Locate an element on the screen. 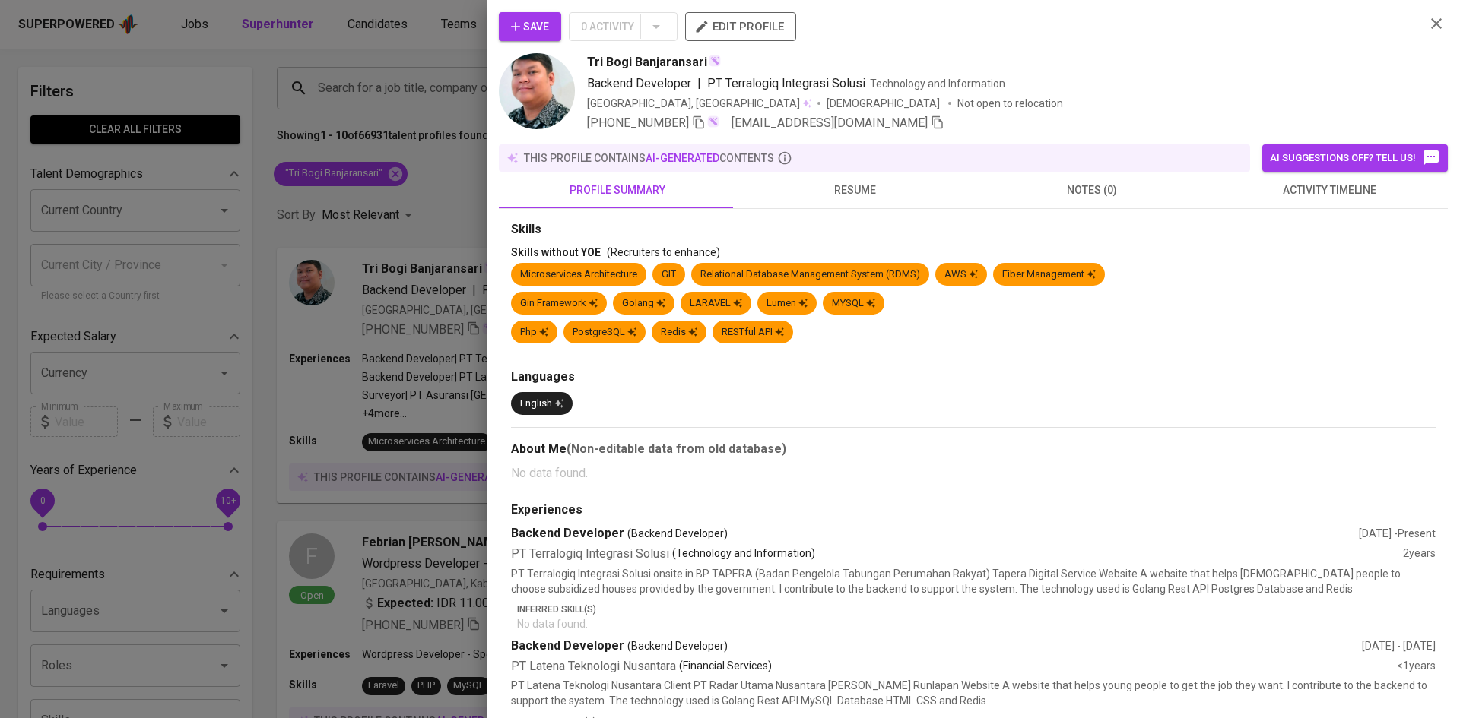 This screenshot has width=1460, height=718. div: RESTful API is located at coordinates (753, 332).